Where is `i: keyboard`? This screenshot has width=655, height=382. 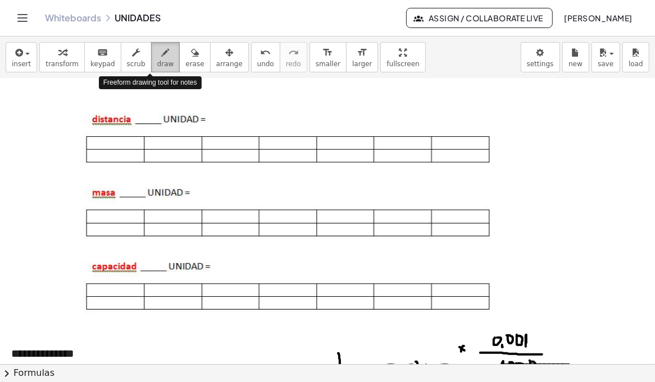
i: keyboard is located at coordinates (102, 53).